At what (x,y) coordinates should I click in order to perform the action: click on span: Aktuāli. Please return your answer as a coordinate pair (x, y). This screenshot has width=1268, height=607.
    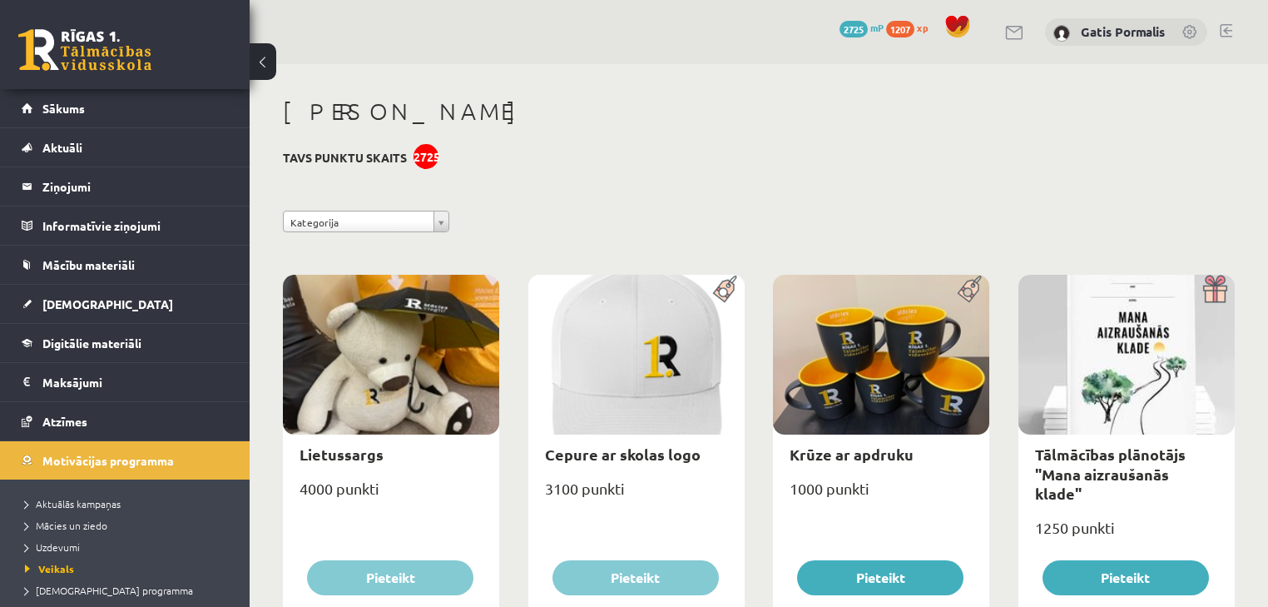
    Looking at the image, I should click on (62, 147).